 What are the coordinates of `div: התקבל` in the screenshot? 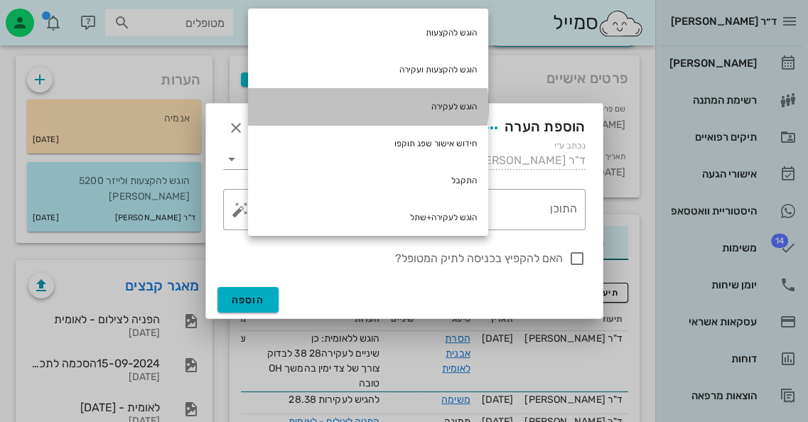 It's located at (368, 181).